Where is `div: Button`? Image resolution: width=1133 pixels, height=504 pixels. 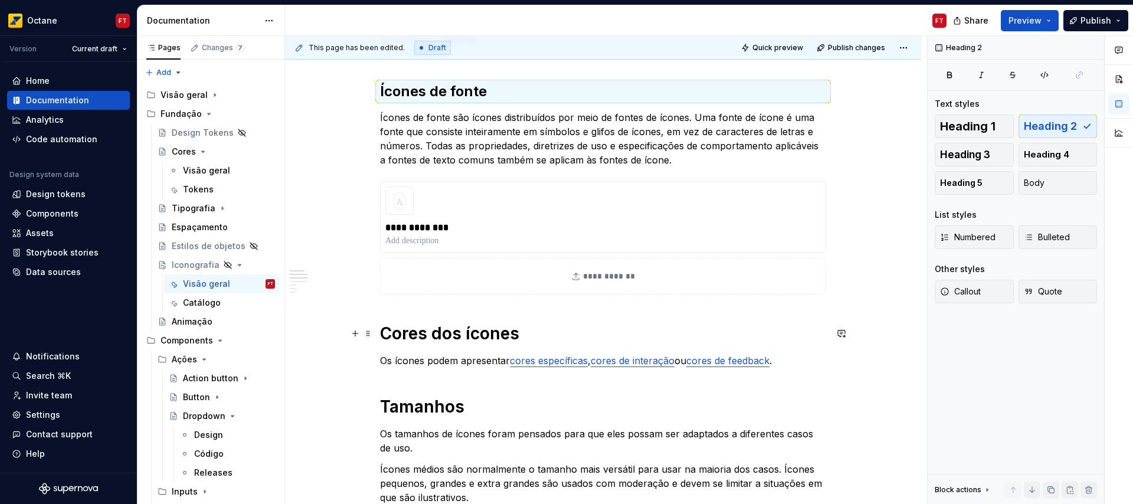
div: Button is located at coordinates (197, 397).